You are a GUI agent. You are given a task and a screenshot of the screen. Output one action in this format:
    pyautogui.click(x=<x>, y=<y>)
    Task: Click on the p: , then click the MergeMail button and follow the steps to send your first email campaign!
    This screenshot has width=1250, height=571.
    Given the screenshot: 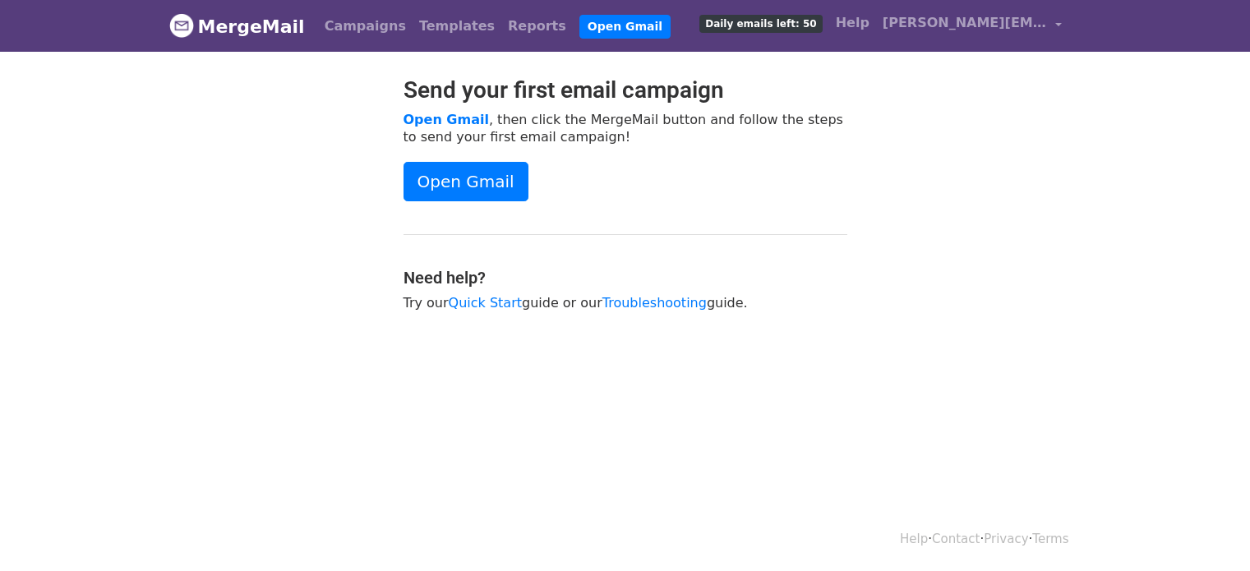 What is the action you would take?
    pyautogui.click(x=625, y=128)
    